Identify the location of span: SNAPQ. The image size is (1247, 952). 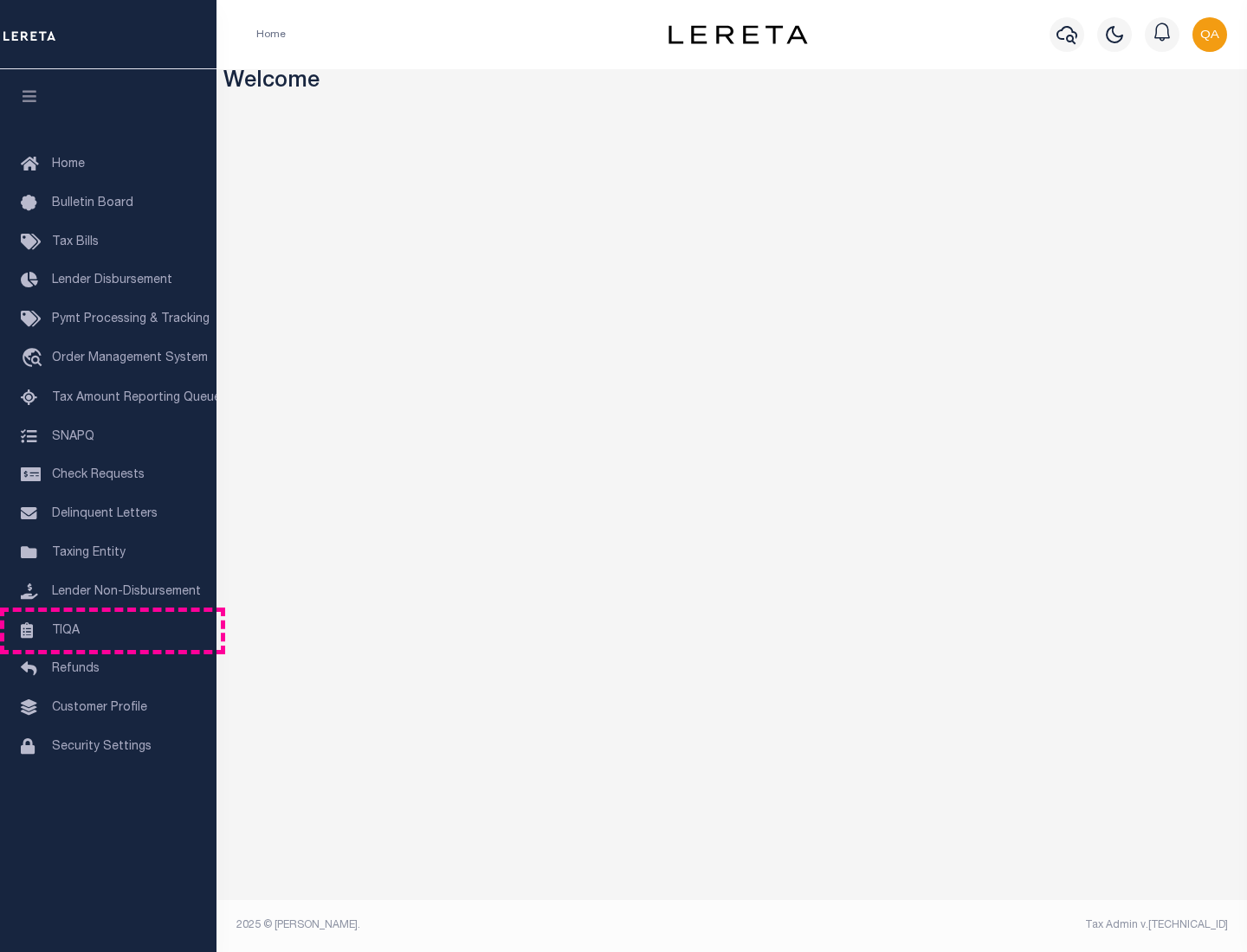
(73, 437).